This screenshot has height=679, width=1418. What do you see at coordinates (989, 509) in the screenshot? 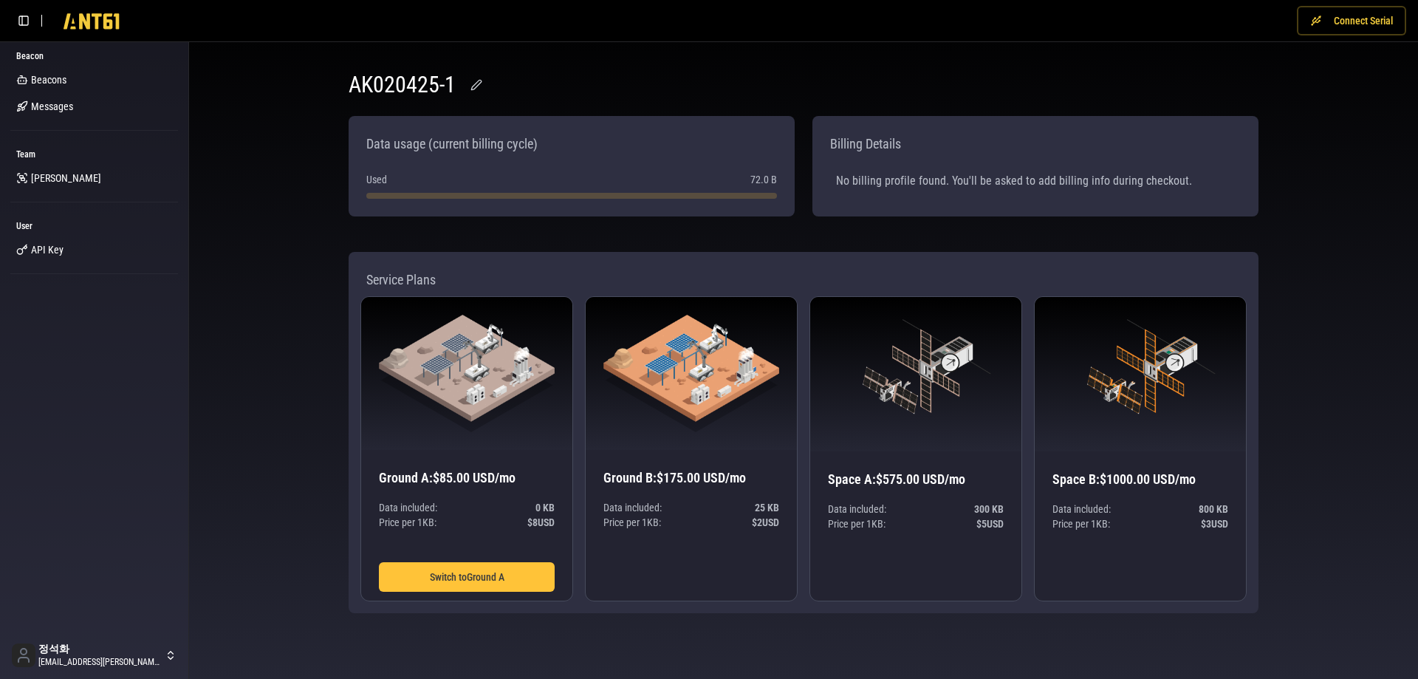
I see `span: 300 KB` at bounding box center [989, 509].